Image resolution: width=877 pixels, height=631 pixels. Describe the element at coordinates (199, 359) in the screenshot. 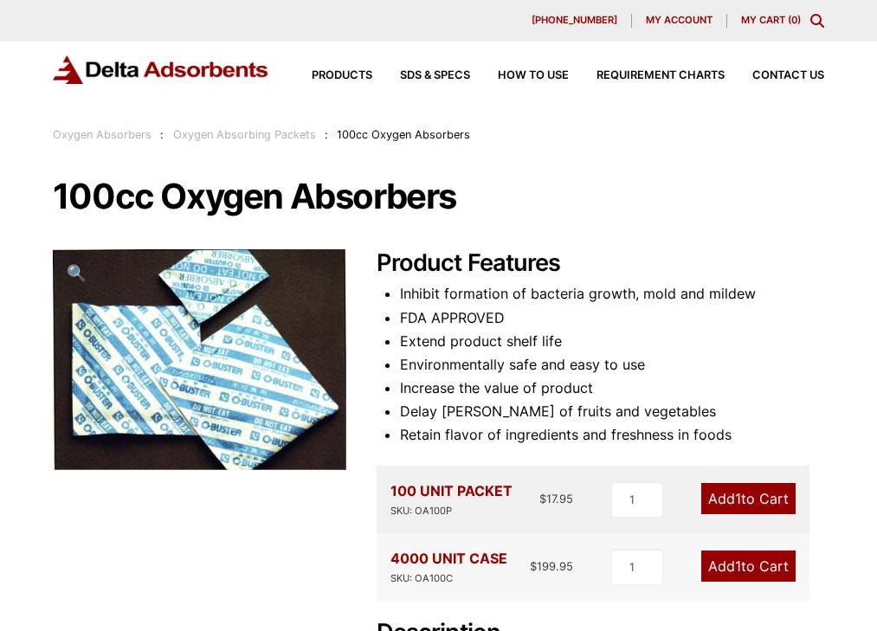

I see `img: 100cc Oxygen Absorbers` at that location.